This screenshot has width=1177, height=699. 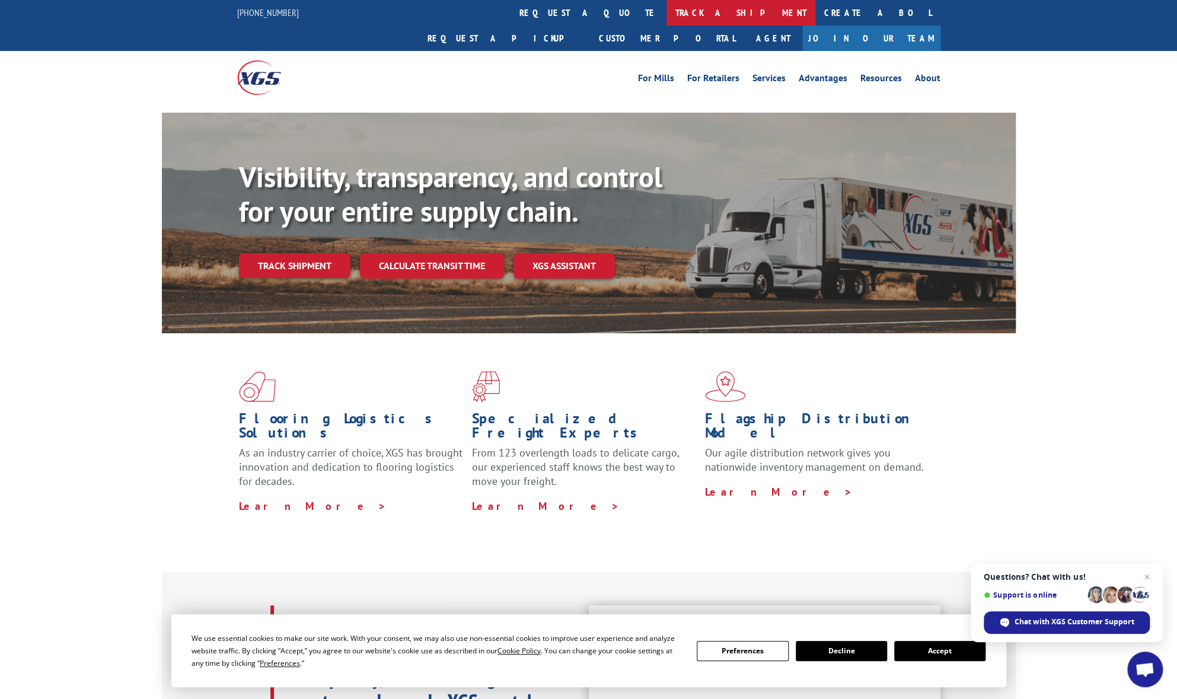 What do you see at coordinates (940, 651) in the screenshot?
I see `button: Accept` at bounding box center [940, 651].